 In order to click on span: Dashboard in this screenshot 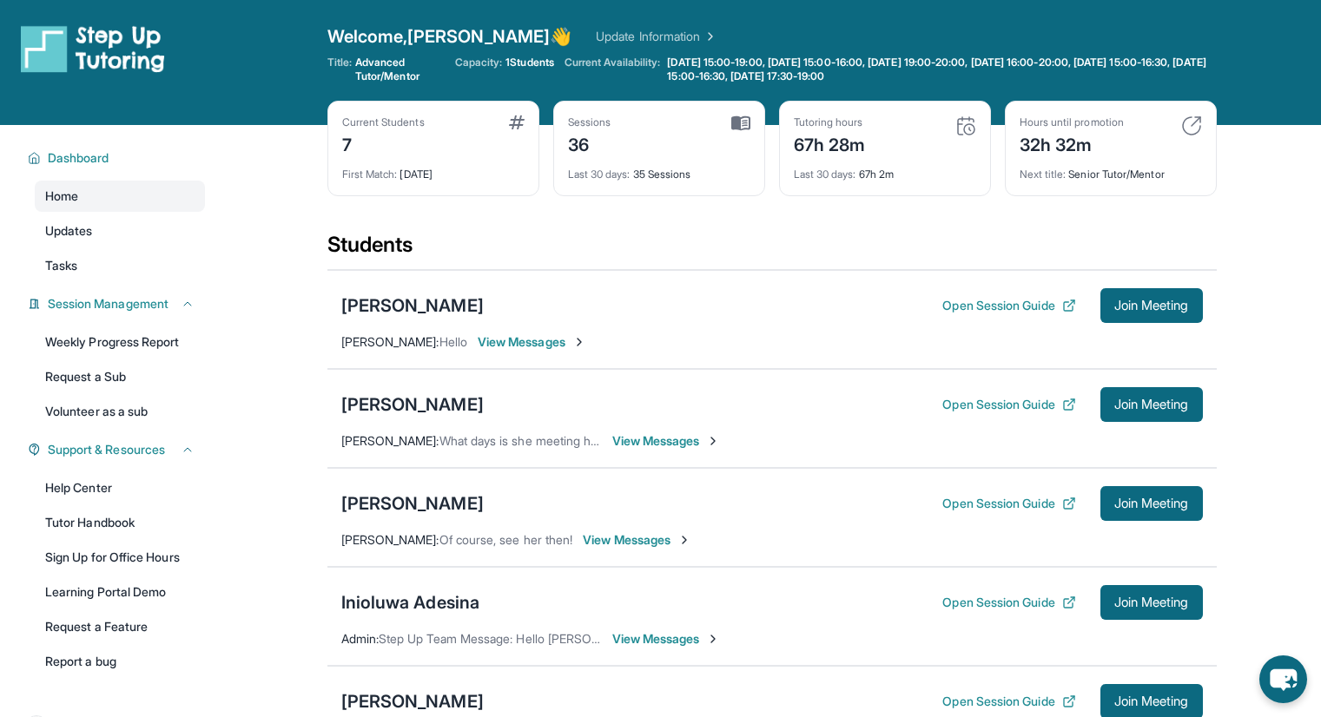, I will do `click(78, 158)`.